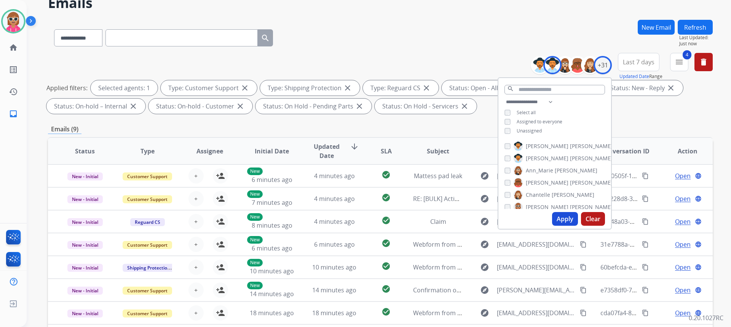  Describe the element at coordinates (593, 219) in the screenshot. I see `button: Clear` at that location.